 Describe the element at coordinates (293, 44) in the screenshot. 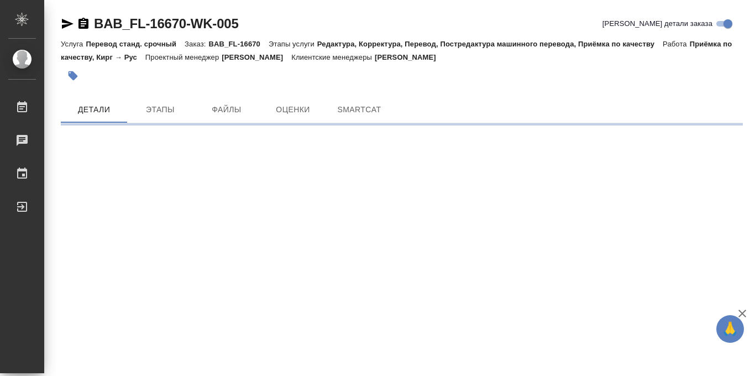

I see `p: Этапы услуги` at that location.